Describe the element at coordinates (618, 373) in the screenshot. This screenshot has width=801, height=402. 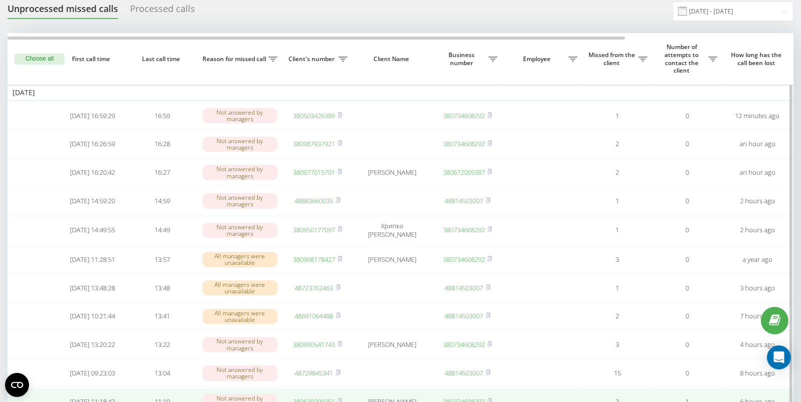
I see `td: 15` at that location.